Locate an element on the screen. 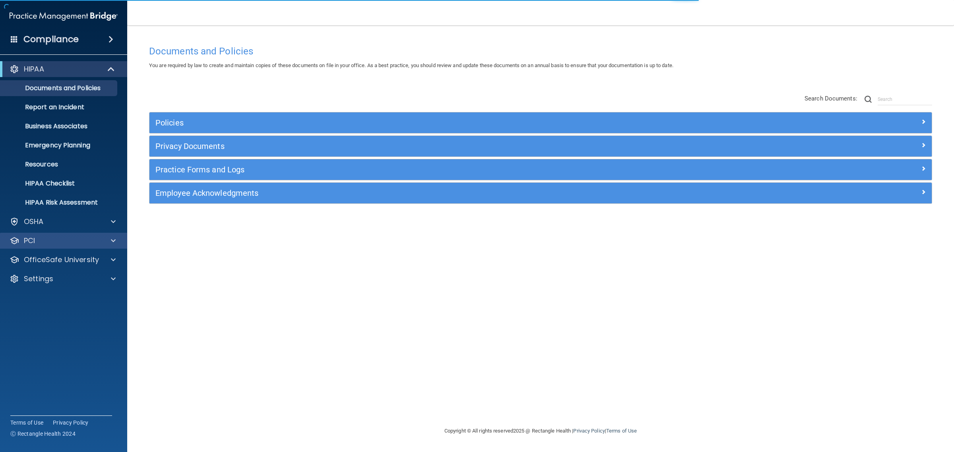  a: PCI is located at coordinates (62, 241).